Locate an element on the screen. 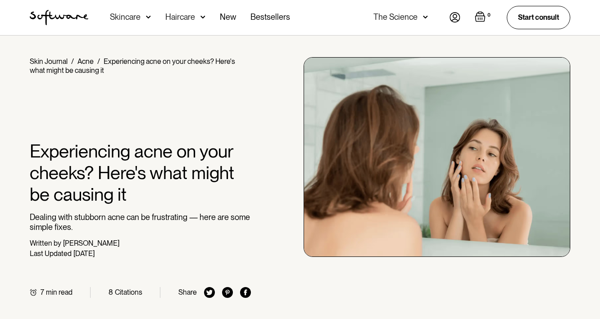  div: Written by is located at coordinates (46, 243).